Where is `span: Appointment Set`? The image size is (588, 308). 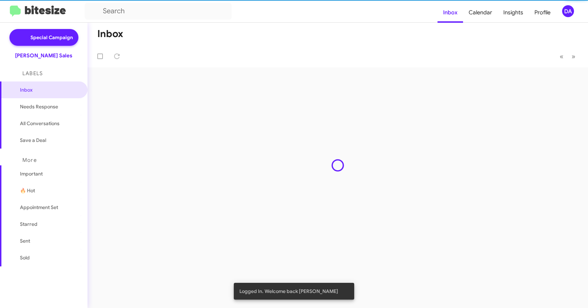 span: Appointment Set is located at coordinates (39, 208).